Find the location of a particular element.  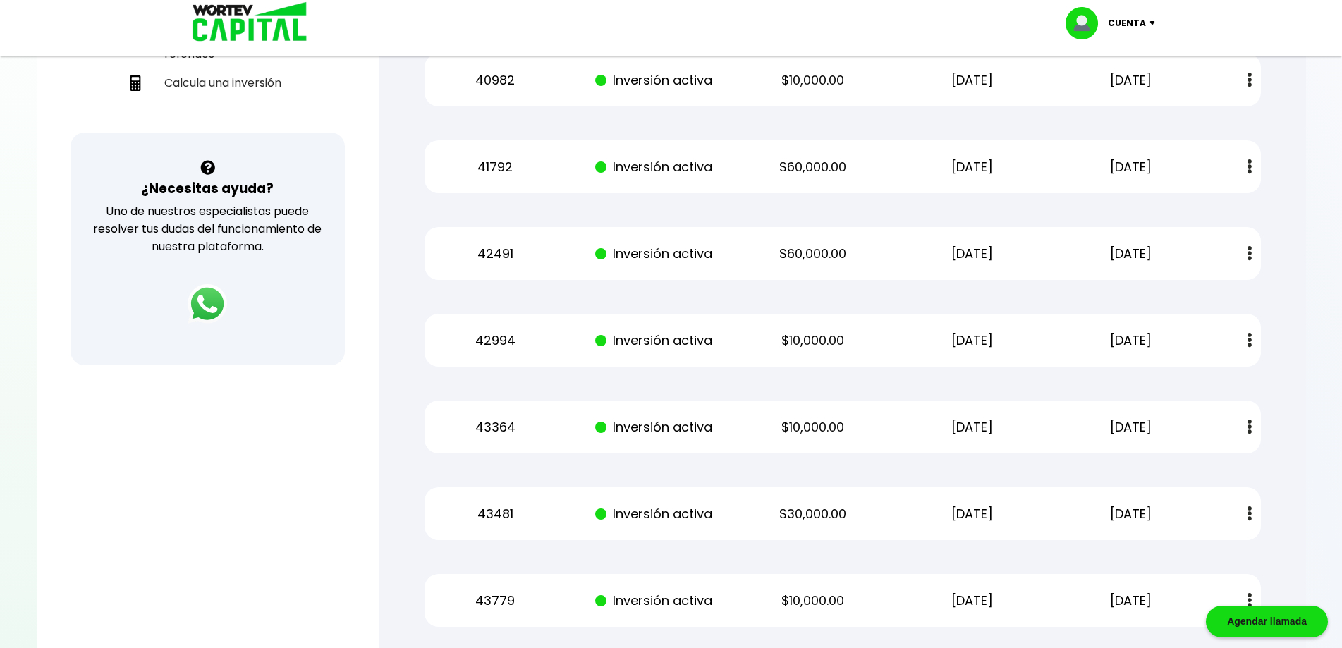

p: Uno de nuestros especialistas puede resolver tus dudas del funcionamiento de nuestra plataforma. is located at coordinates (207, 228).